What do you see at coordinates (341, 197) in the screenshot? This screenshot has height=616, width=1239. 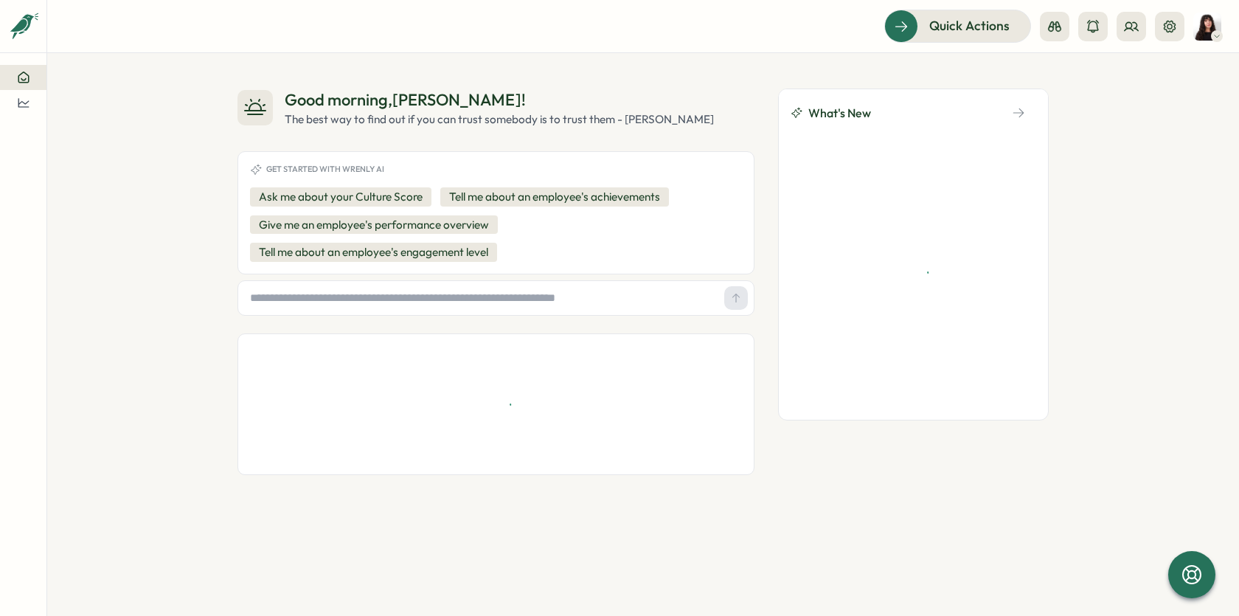 I see `button: Ask me about your Culture Score` at bounding box center [341, 197].